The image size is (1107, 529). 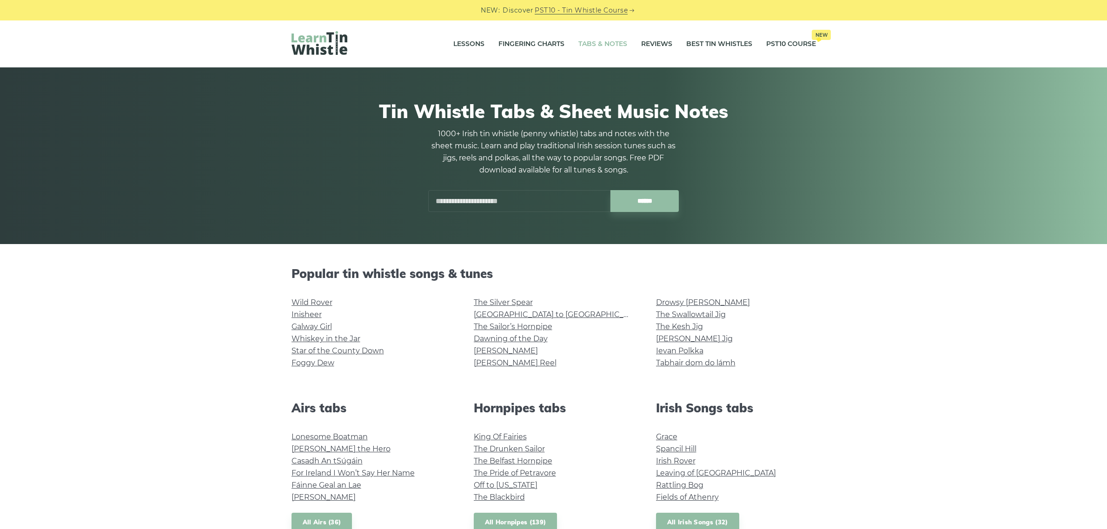 I want to click on a: Ievan Polkka, so click(x=680, y=351).